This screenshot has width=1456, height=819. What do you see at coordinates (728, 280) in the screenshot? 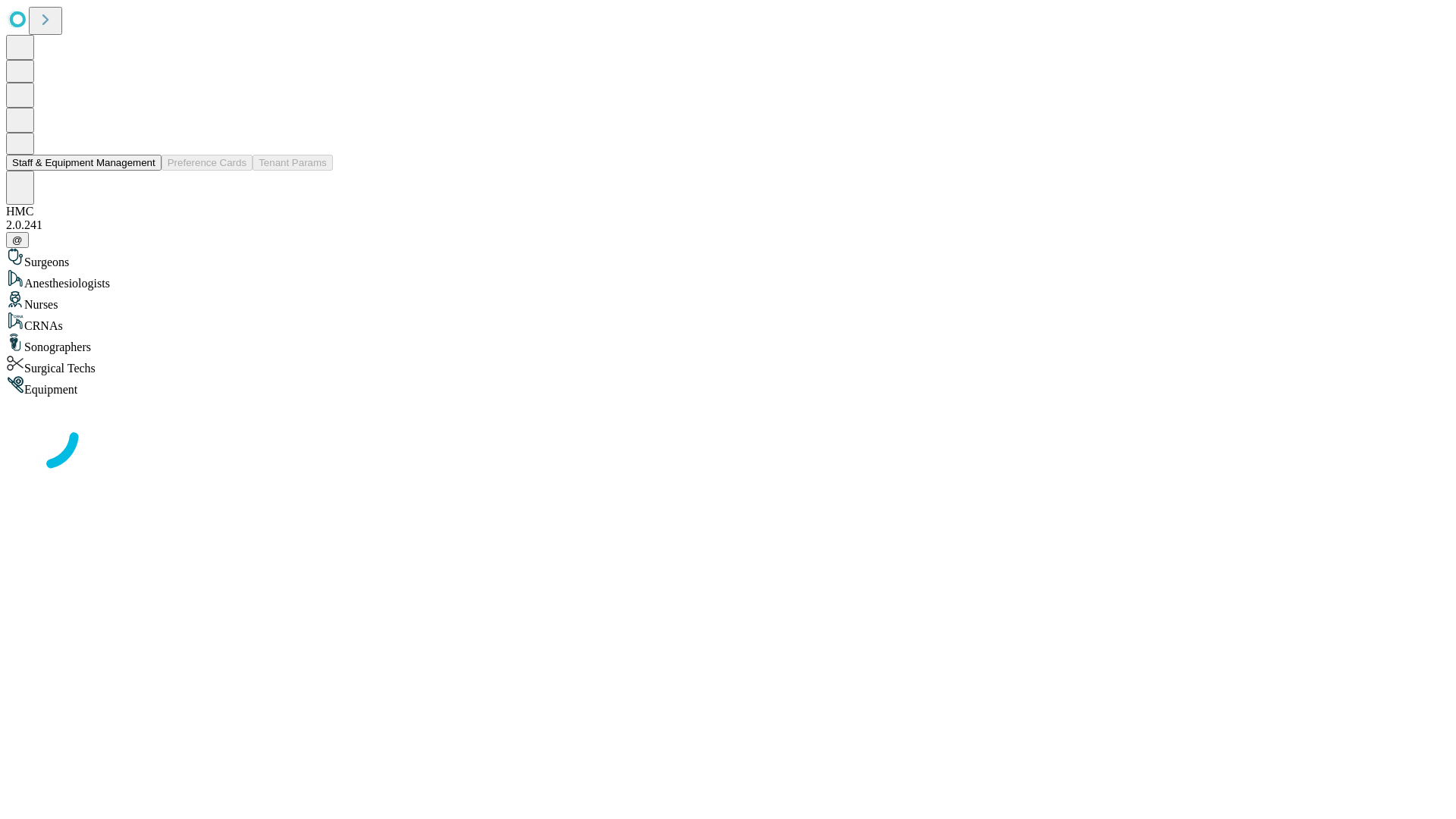
I see `div: Anesthesiologists` at bounding box center [728, 280].